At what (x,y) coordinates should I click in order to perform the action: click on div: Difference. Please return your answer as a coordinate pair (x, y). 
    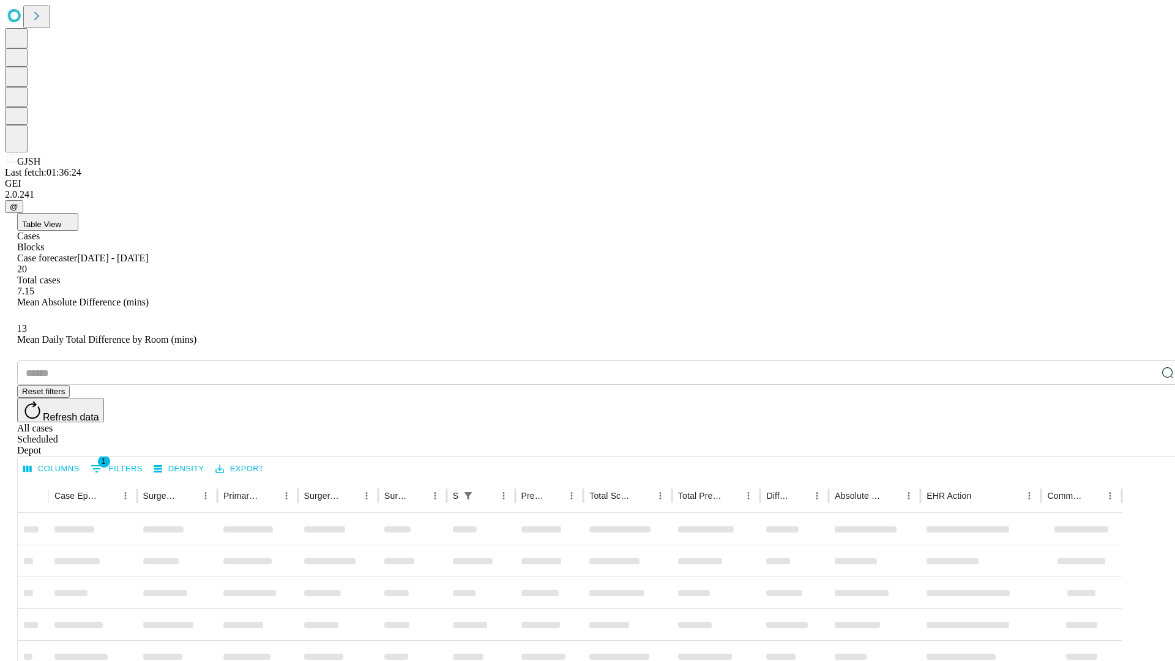
    Looking at the image, I should click on (778, 496).